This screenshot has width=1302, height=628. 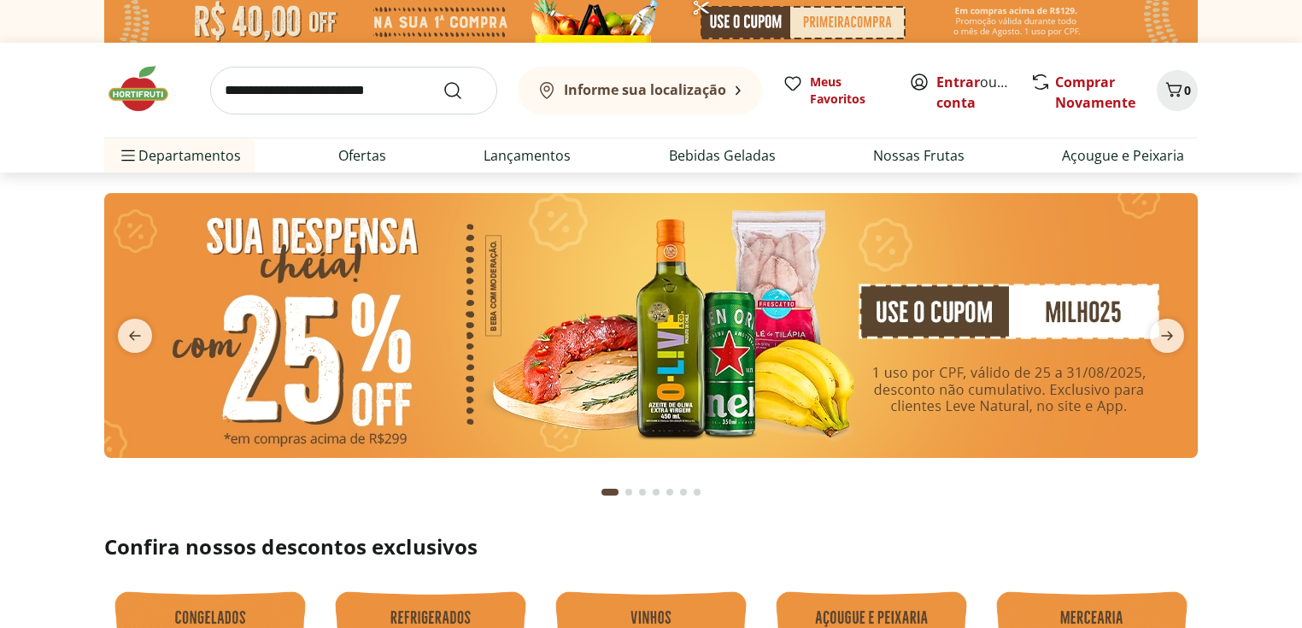 What do you see at coordinates (1178, 91) in the screenshot?
I see `button: Carrinho` at bounding box center [1178, 91].